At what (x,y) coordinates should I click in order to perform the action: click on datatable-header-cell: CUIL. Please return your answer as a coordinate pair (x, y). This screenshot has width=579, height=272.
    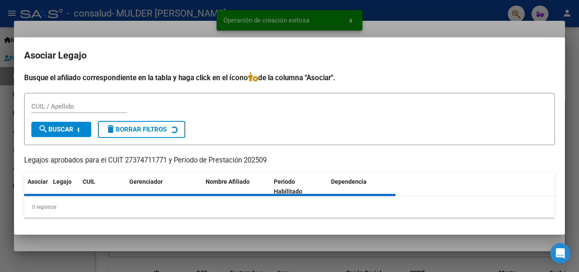
    Looking at the image, I should click on (103, 186).